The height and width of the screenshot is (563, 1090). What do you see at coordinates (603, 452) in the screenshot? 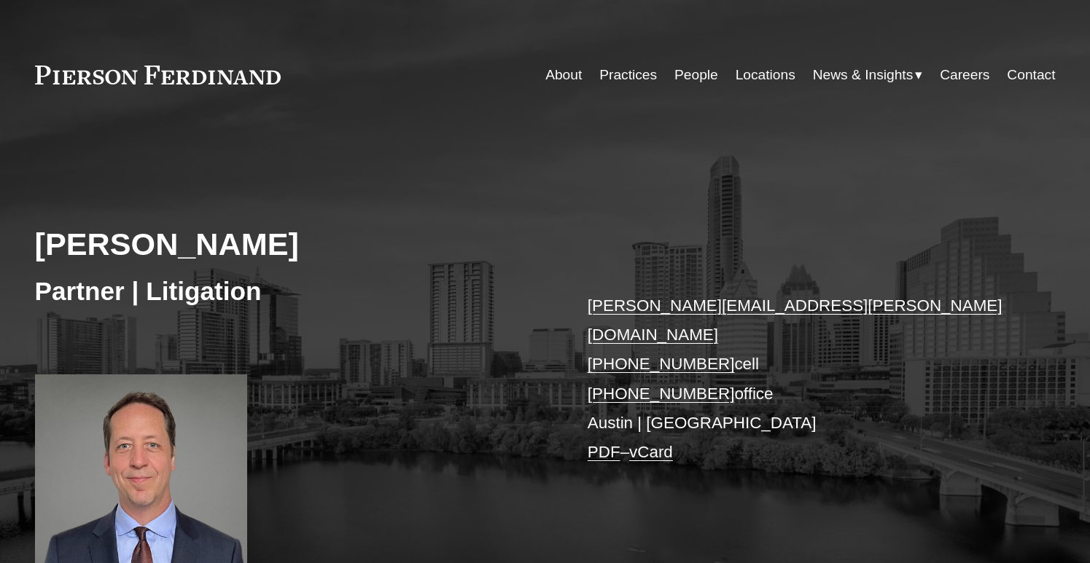
I see `a: PDF` at bounding box center [603, 452].